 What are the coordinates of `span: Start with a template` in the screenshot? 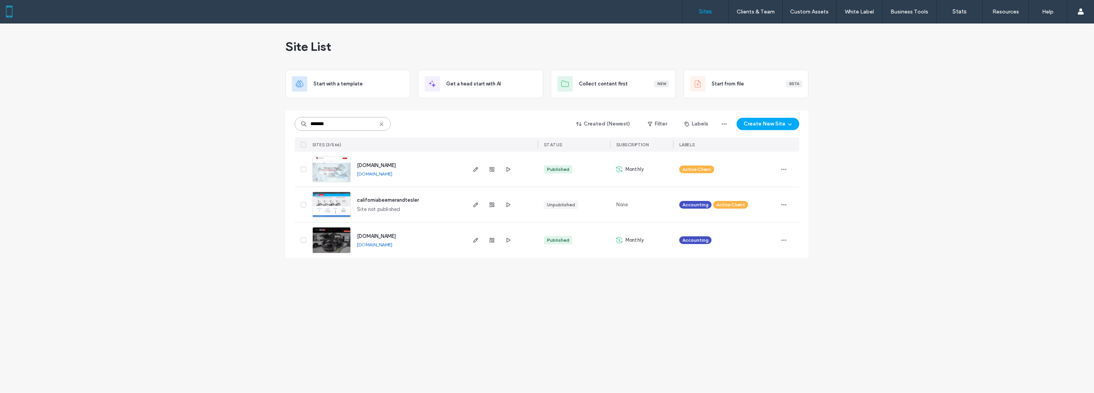 It's located at (338, 84).